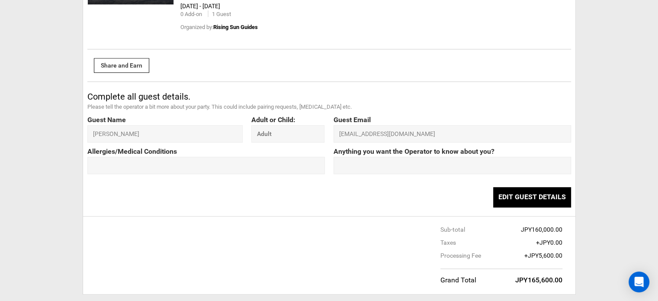 This screenshot has height=301, width=658. What do you see at coordinates (219, 14) in the screenshot?
I see `div: 1 Guest` at bounding box center [219, 14].